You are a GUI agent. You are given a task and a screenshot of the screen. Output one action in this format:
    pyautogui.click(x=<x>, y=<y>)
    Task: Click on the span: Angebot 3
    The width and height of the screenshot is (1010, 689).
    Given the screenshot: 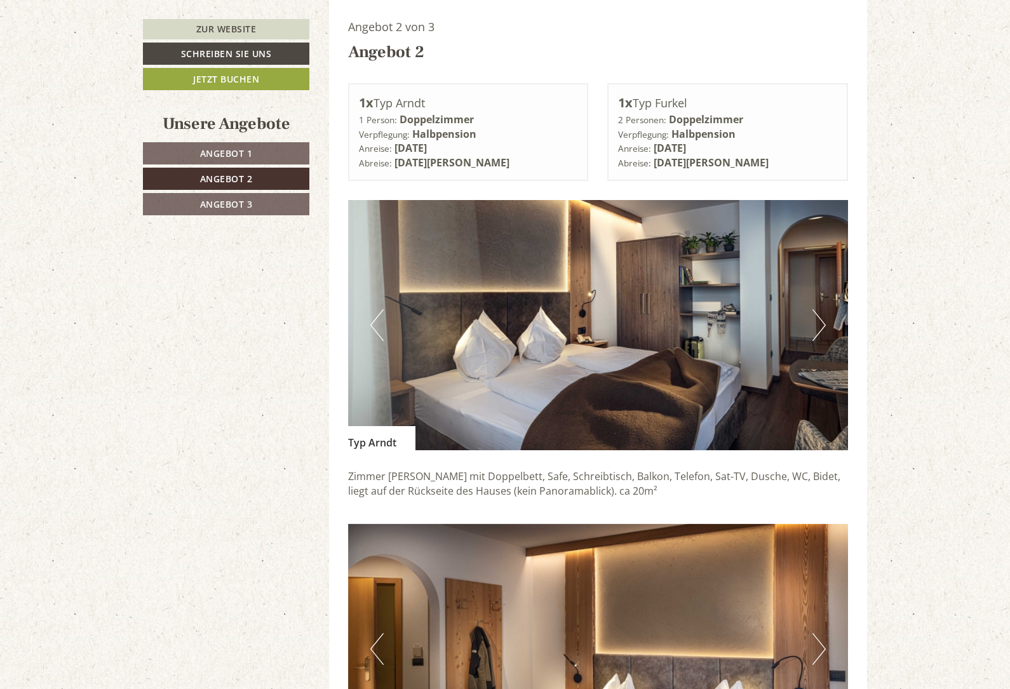 What is the action you would take?
    pyautogui.click(x=226, y=204)
    